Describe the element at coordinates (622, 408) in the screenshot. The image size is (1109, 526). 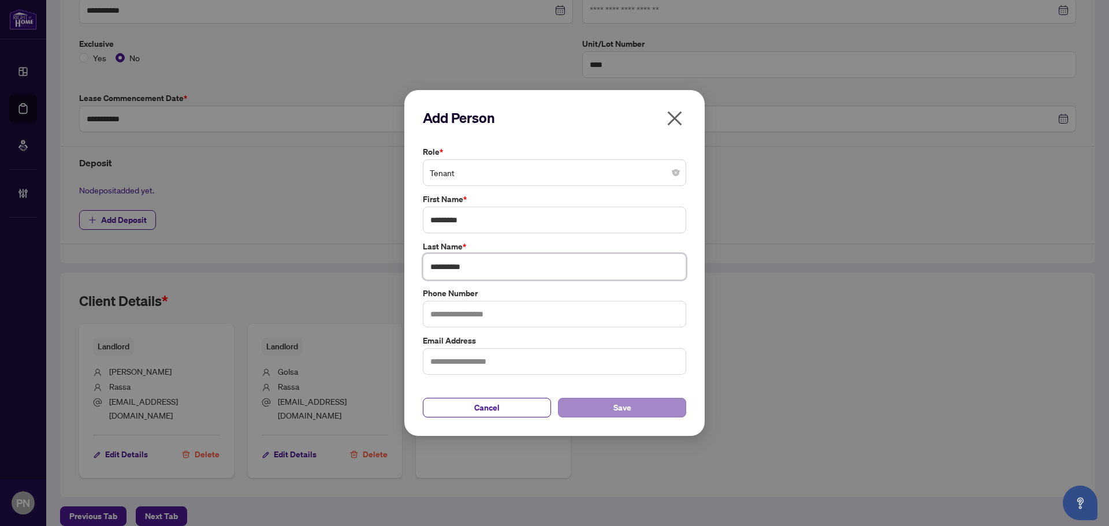
I see `span: Save` at that location.